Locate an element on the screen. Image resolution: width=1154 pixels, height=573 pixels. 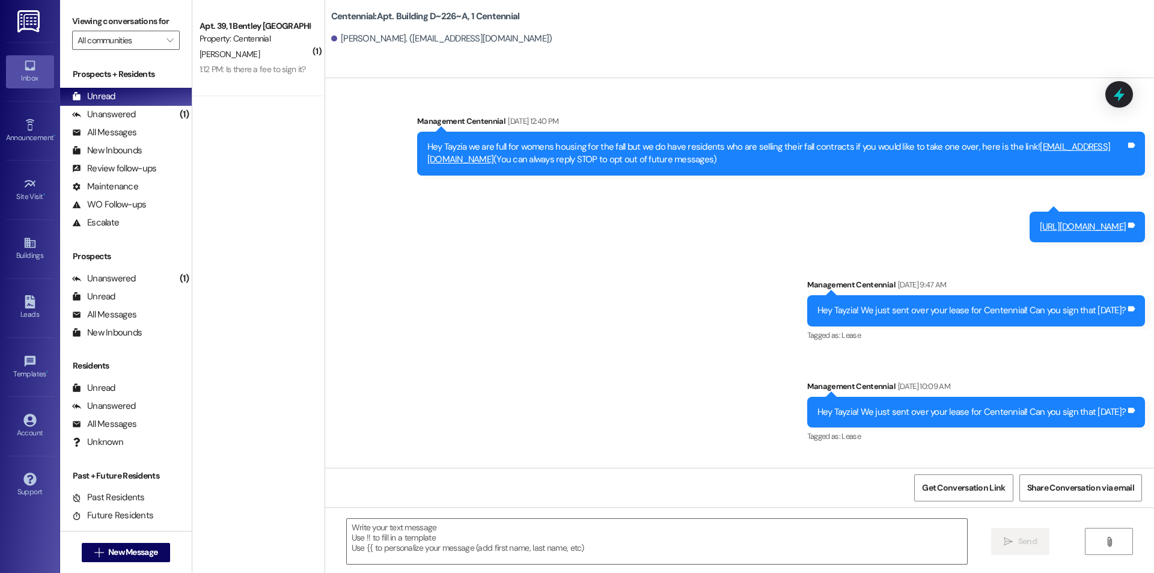
div: Escalate is located at coordinates (96, 222).